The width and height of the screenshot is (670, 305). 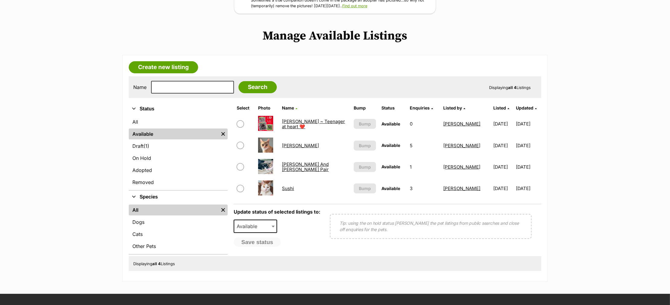 I want to click on a: Listed, so click(x=501, y=108).